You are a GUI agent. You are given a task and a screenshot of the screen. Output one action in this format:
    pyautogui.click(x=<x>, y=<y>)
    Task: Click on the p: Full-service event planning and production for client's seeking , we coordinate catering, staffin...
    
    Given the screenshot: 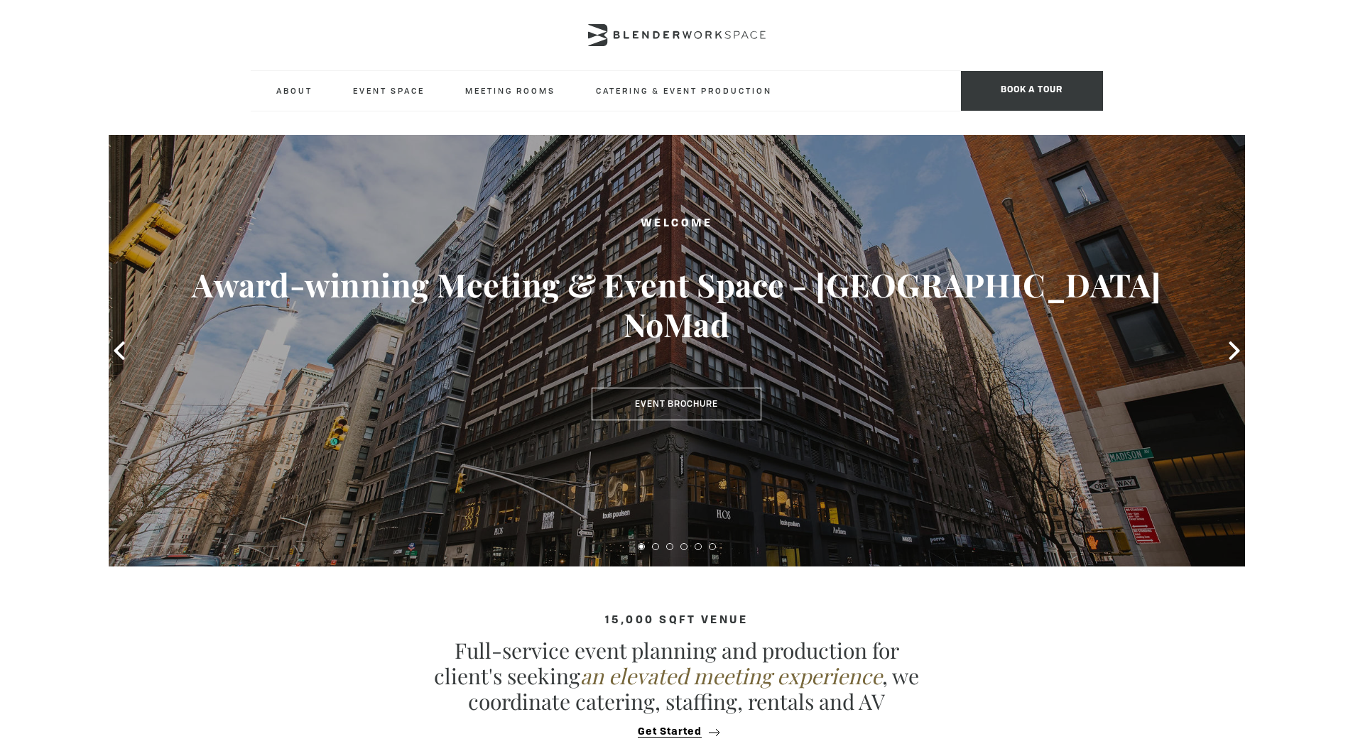 What is the action you would take?
    pyautogui.click(x=677, y=676)
    